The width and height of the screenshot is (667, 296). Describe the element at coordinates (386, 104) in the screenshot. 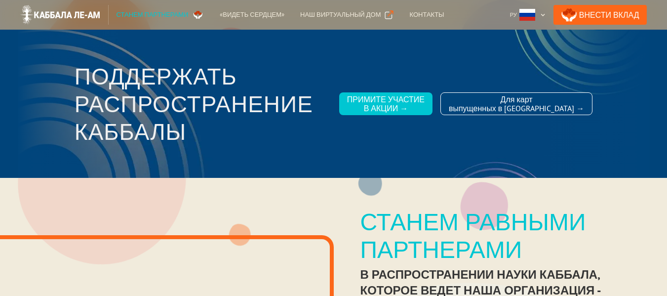

I see `a: Примите участиев акции →` at that location.